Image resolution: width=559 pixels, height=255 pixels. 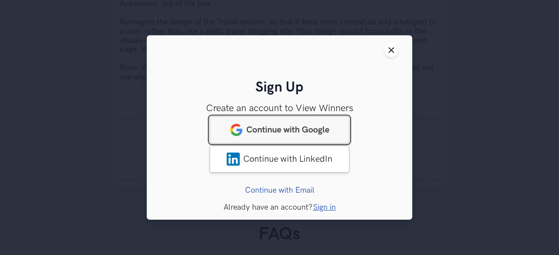 What do you see at coordinates (280, 190) in the screenshot?
I see `a: Continue with Email` at bounding box center [280, 190].